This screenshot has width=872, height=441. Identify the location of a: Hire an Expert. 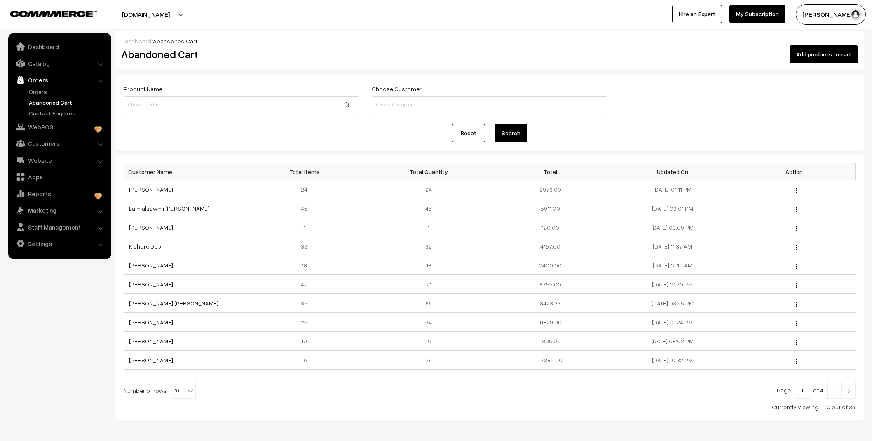
(697, 14).